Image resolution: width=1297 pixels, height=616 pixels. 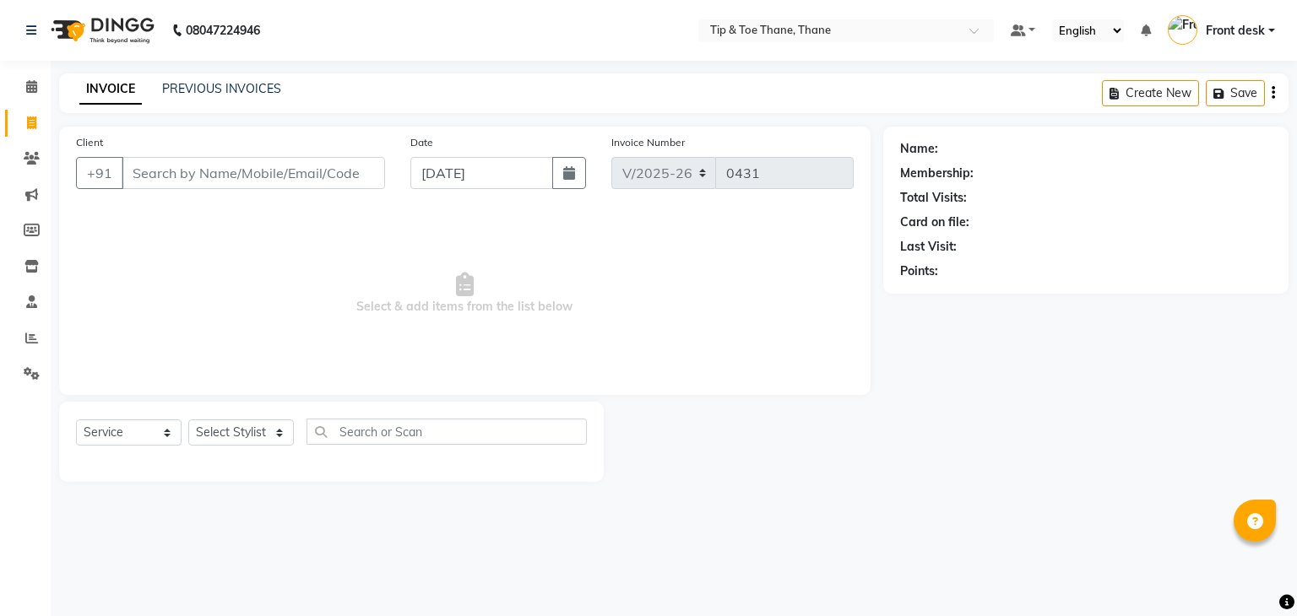 What do you see at coordinates (253, 173) in the screenshot?
I see `input: Search by Name/Mobile/Email/Code` at bounding box center [253, 173].